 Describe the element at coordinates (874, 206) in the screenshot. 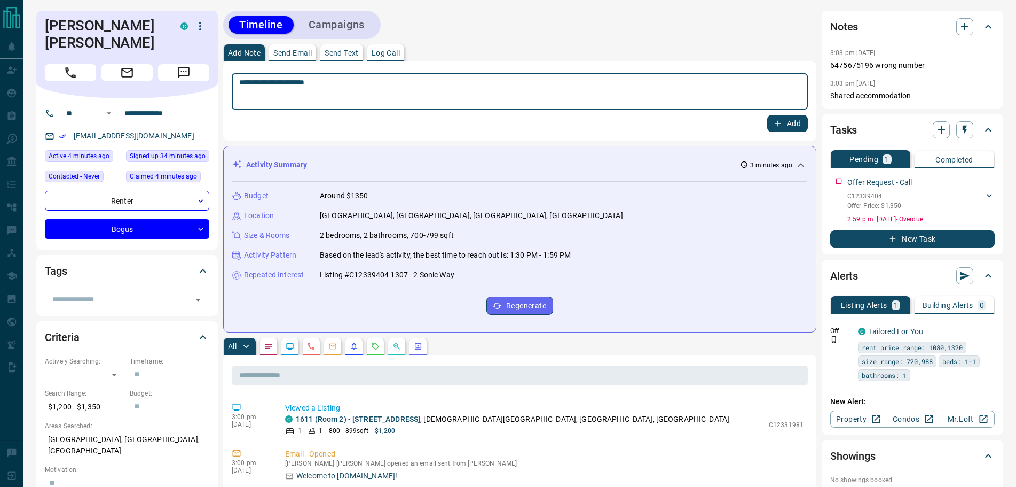

I see `p: Offer Price: $1,350` at that location.